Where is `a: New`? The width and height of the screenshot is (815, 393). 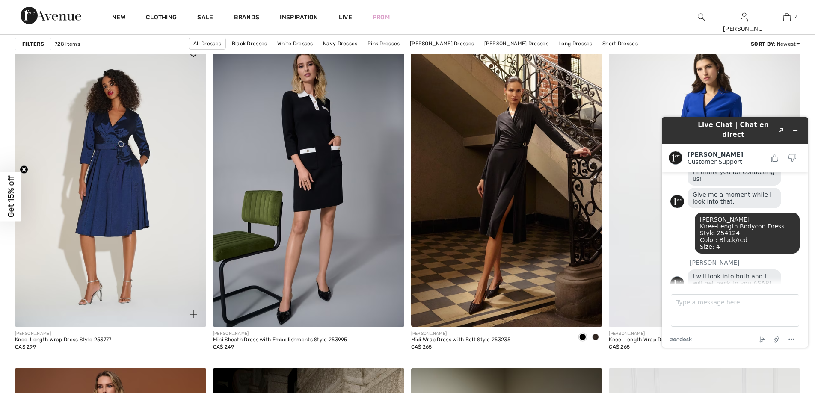
a: New is located at coordinates (119, 18).